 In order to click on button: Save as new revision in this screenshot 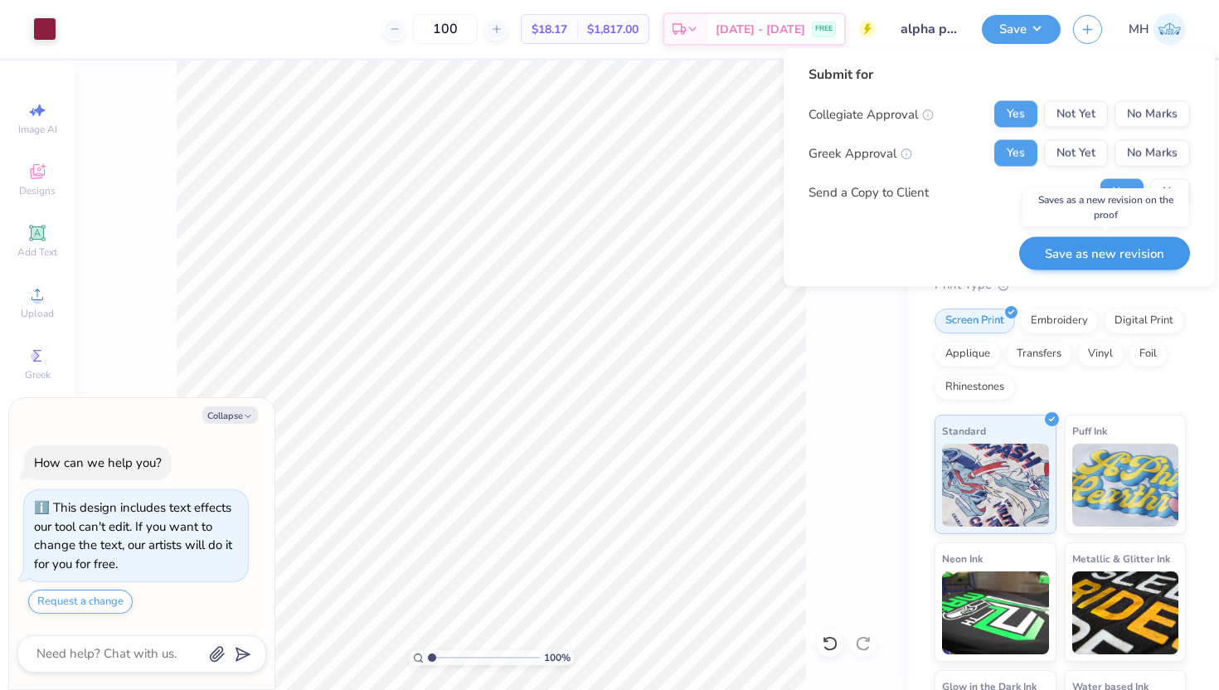, I will do `click(1104, 253)`.